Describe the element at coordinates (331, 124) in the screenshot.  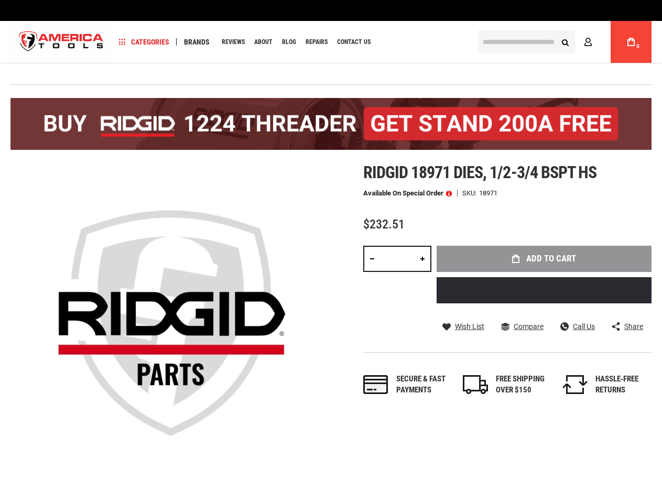
I see `img: BOGO: Buy the RIDGID® 1224 Threader (26092), get the 92467 200A Stand FREE!` at that location.